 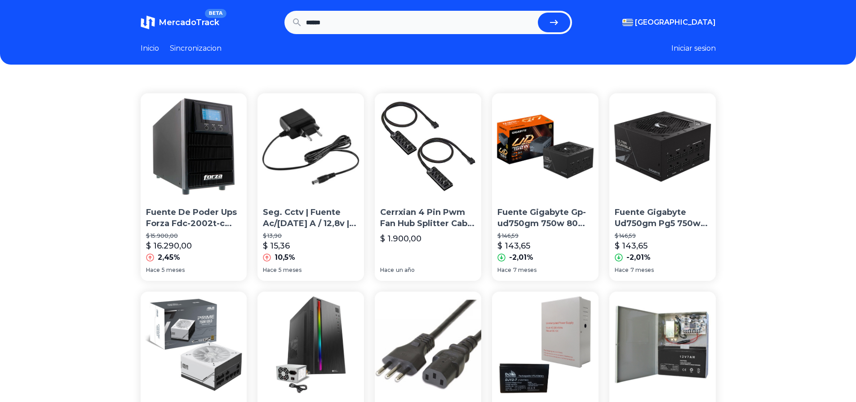 I want to click on img: Seg. Cctv | Fuente Ac/dc 2 A / 12,8v | Ef 1202 - Intelbras, so click(x=310, y=146).